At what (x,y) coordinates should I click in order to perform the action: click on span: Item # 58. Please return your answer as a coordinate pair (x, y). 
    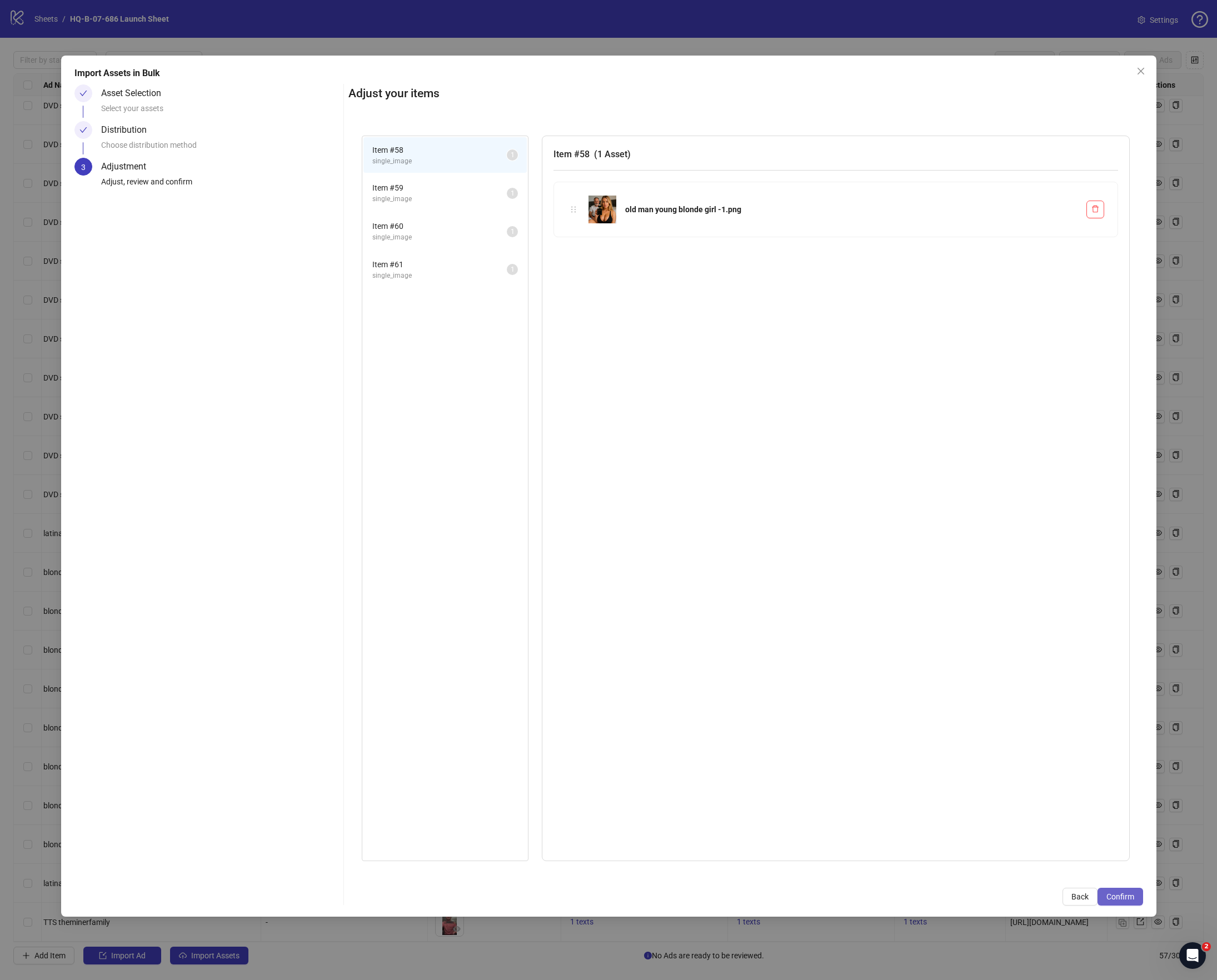
    Looking at the image, I should click on (440, 150).